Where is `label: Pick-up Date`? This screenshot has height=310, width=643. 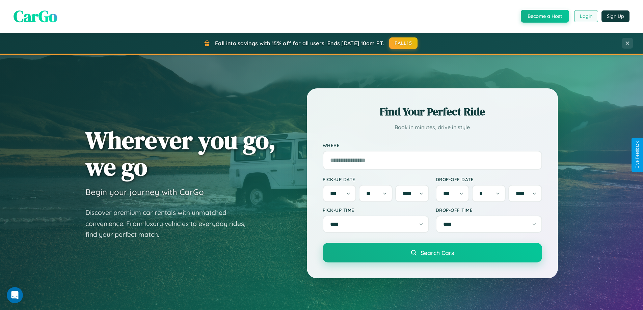
label: Pick-up Date is located at coordinates (376, 179).